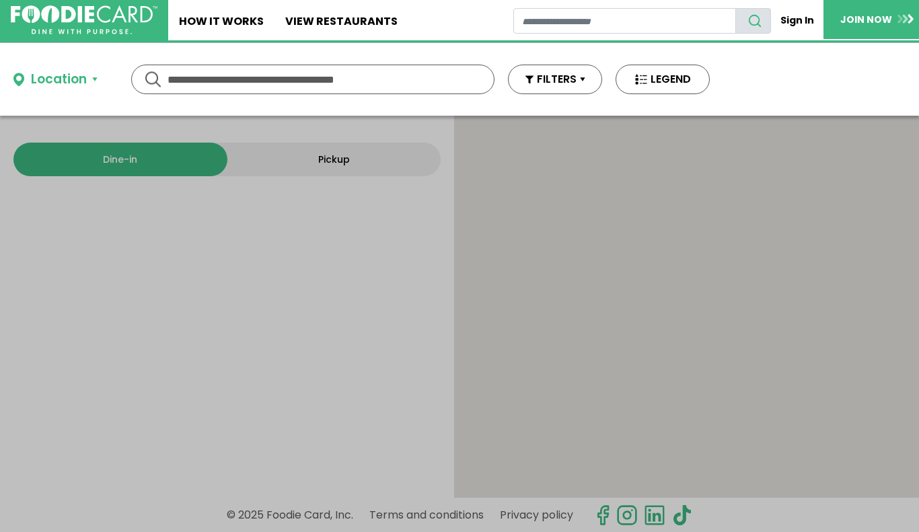  I want to click on button: Location, so click(55, 79).